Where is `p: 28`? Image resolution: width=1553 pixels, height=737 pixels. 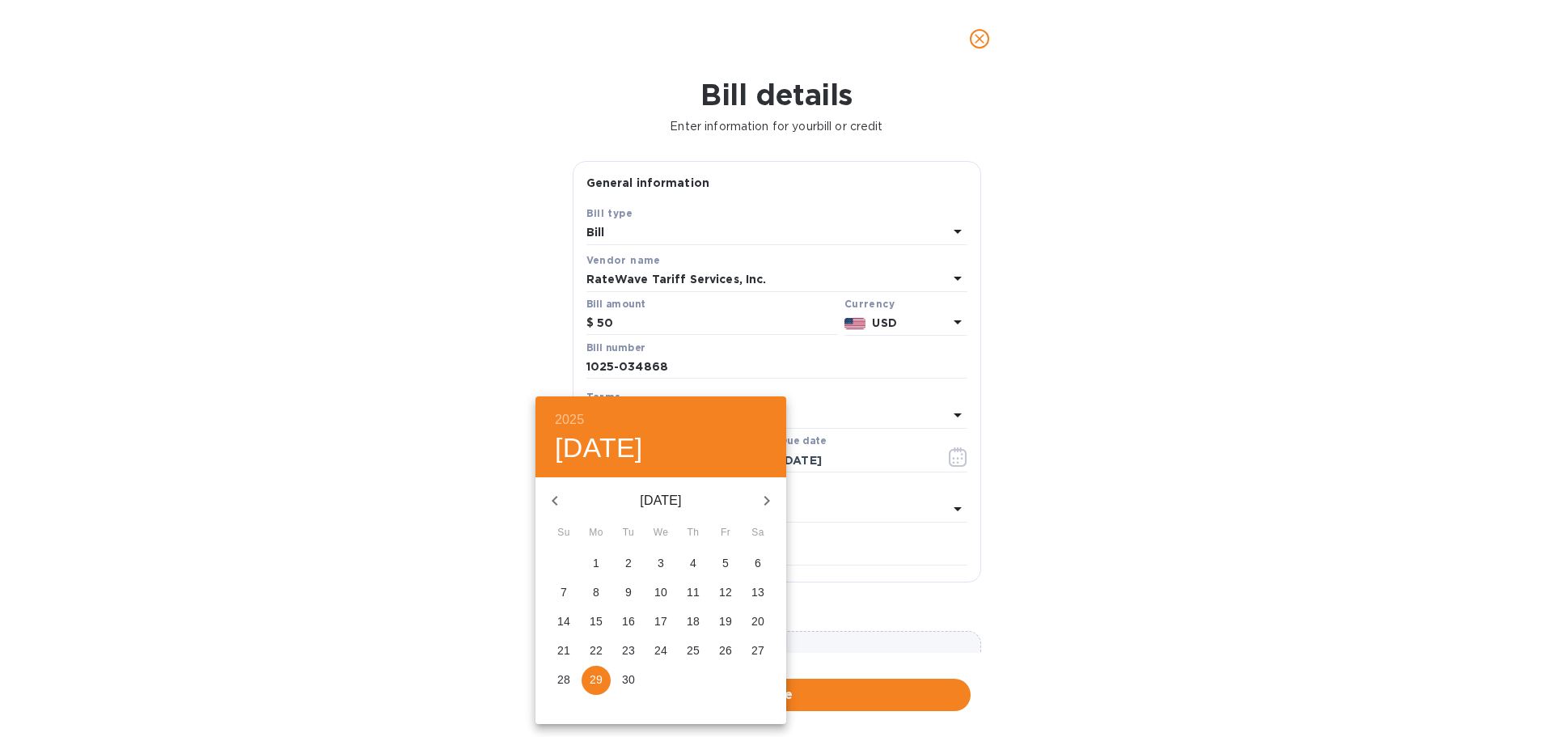
p: 28 is located at coordinates (564, 679).